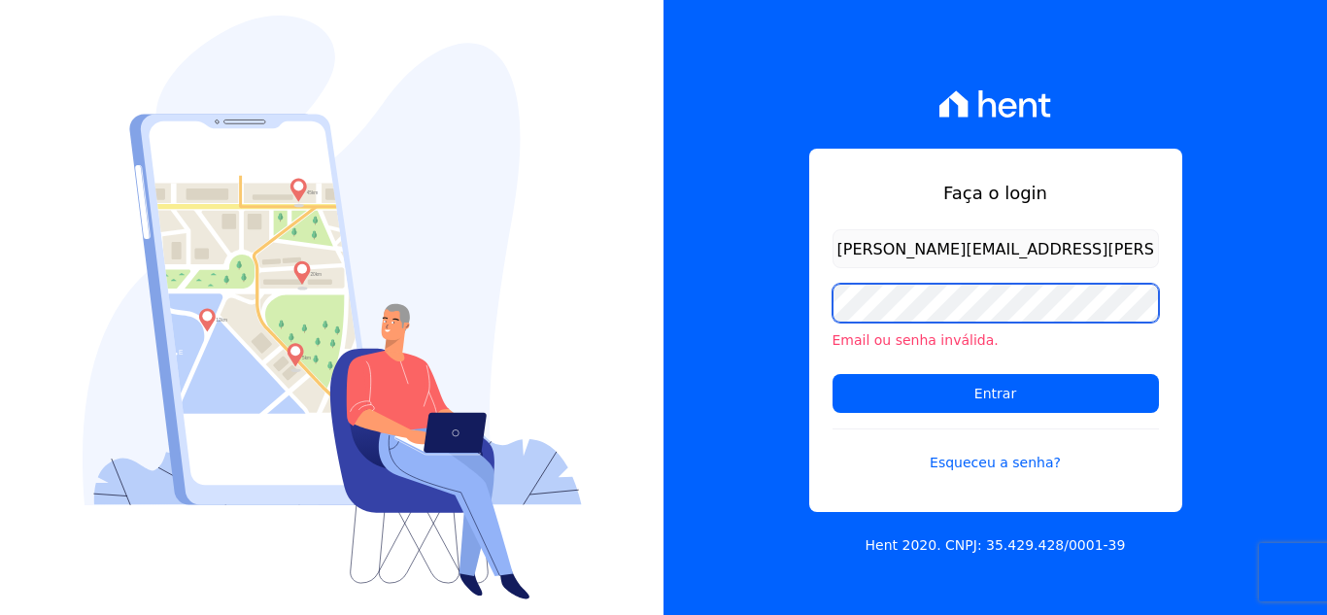 The width and height of the screenshot is (1327, 615). Describe the element at coordinates (996, 340) in the screenshot. I see `li: Email ou senha inválida.` at that location.